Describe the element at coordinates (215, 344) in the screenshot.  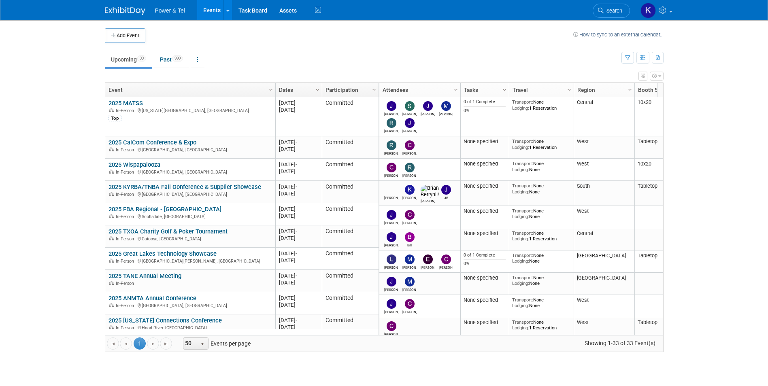
I see `span: Events per page` at that location.